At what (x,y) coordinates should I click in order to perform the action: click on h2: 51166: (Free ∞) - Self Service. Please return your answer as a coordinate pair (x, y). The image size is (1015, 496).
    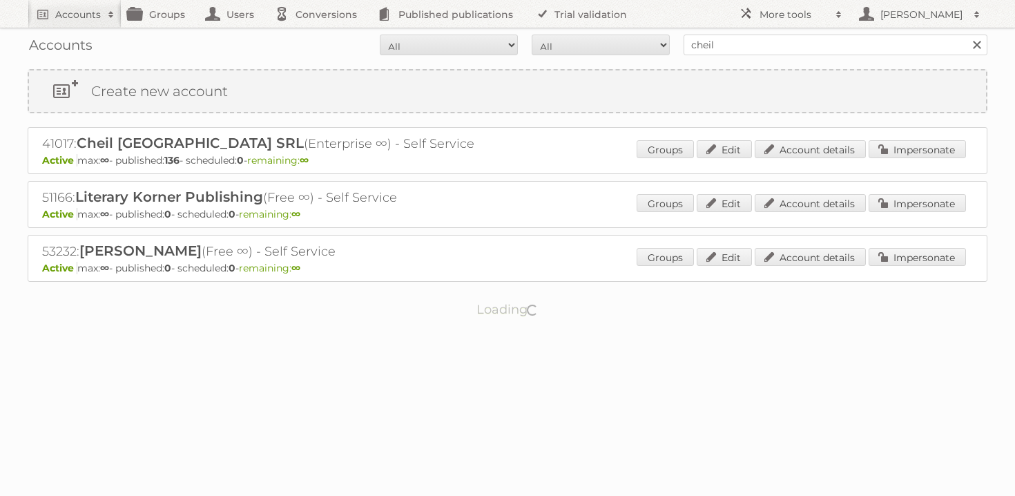
    Looking at the image, I should click on (284, 197).